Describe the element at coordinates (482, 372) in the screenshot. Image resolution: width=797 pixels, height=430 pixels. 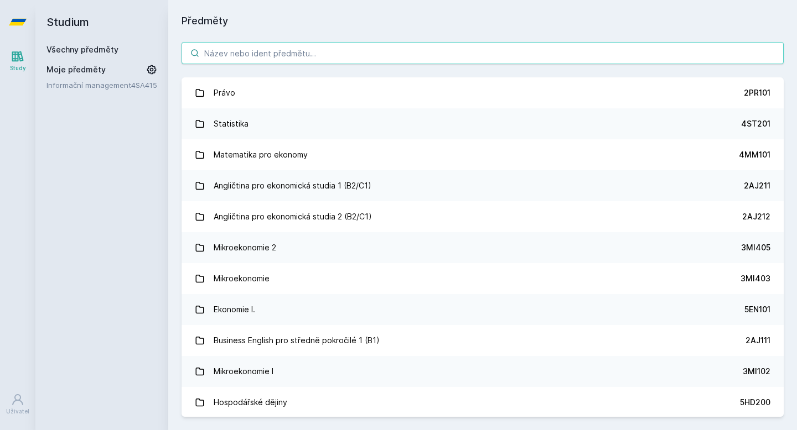
I see `a: Mikroekonomie I 3MI102` at that location.